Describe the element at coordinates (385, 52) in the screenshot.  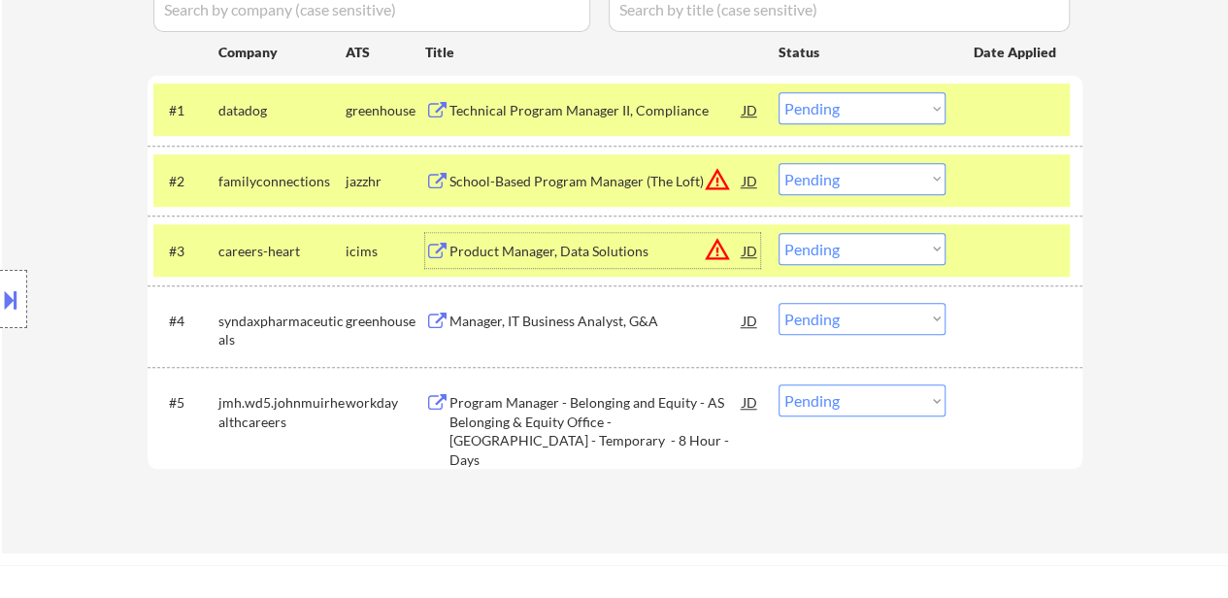
I see `div: ATS` at that location.